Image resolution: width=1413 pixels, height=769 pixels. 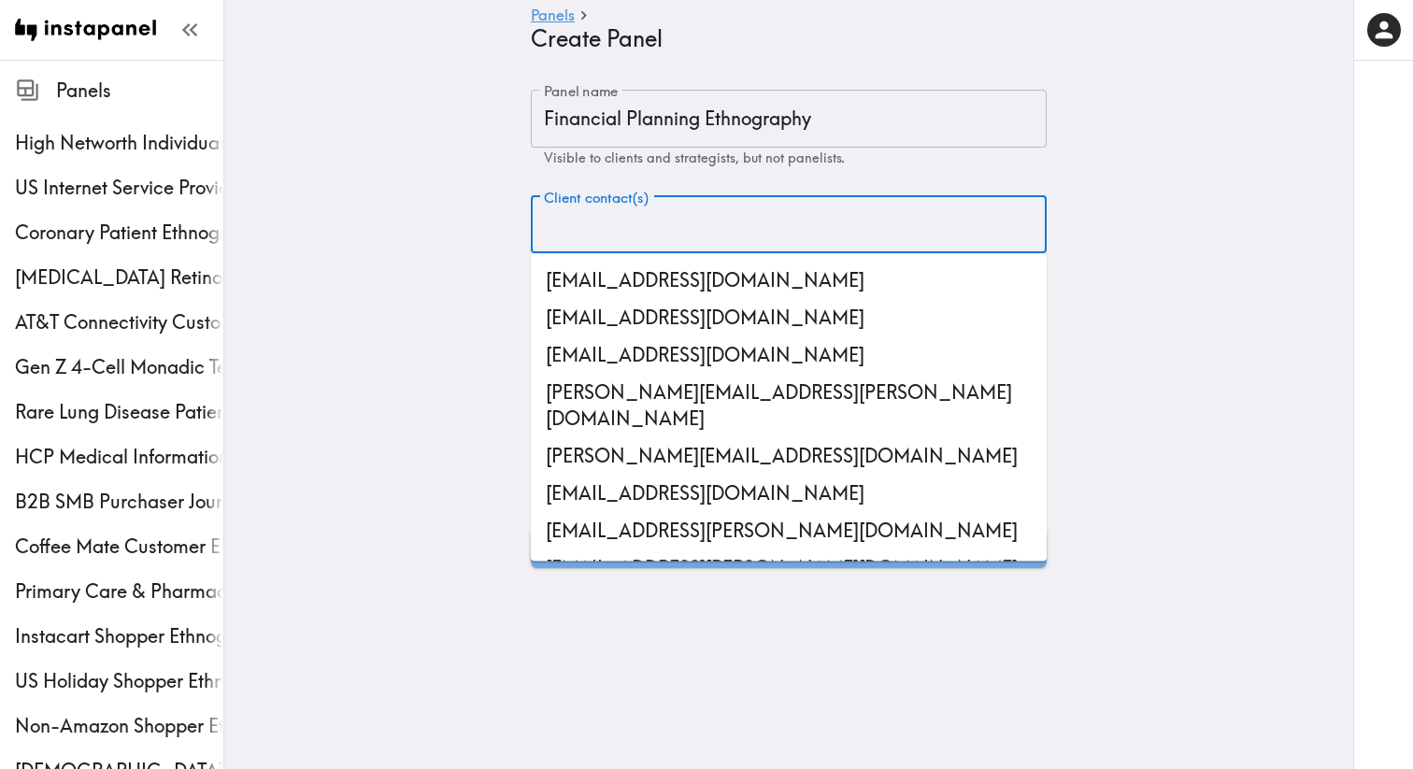 What do you see at coordinates (119, 367) in the screenshot?
I see `div: Gen Z 4-Cell Monadic Testing` at bounding box center [119, 367].